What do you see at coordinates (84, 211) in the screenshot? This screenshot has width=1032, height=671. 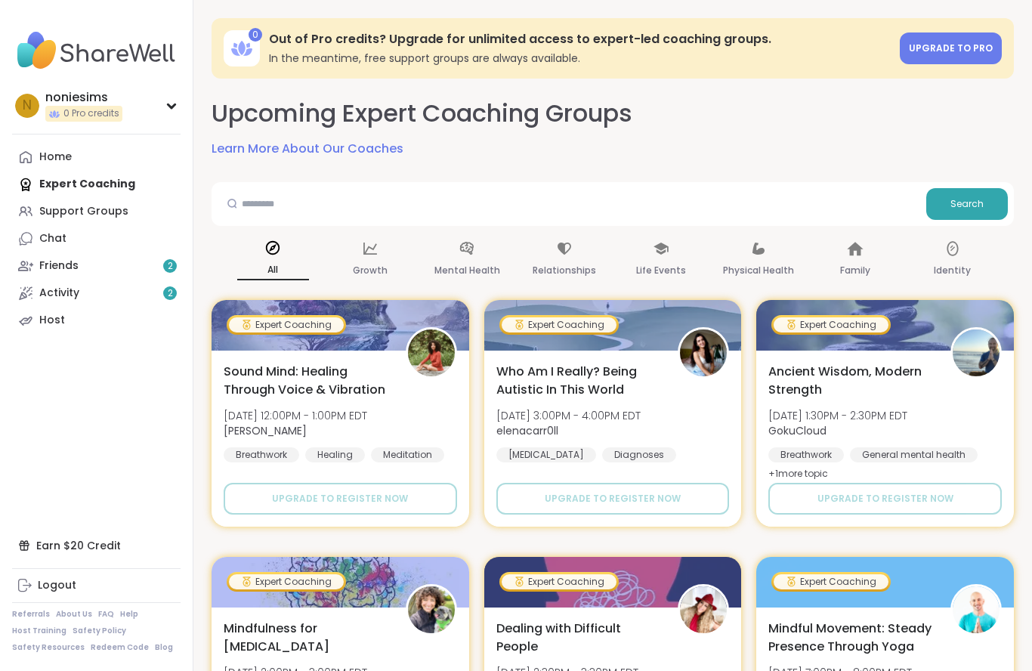 I see `div: Support Groups` at bounding box center [84, 211].